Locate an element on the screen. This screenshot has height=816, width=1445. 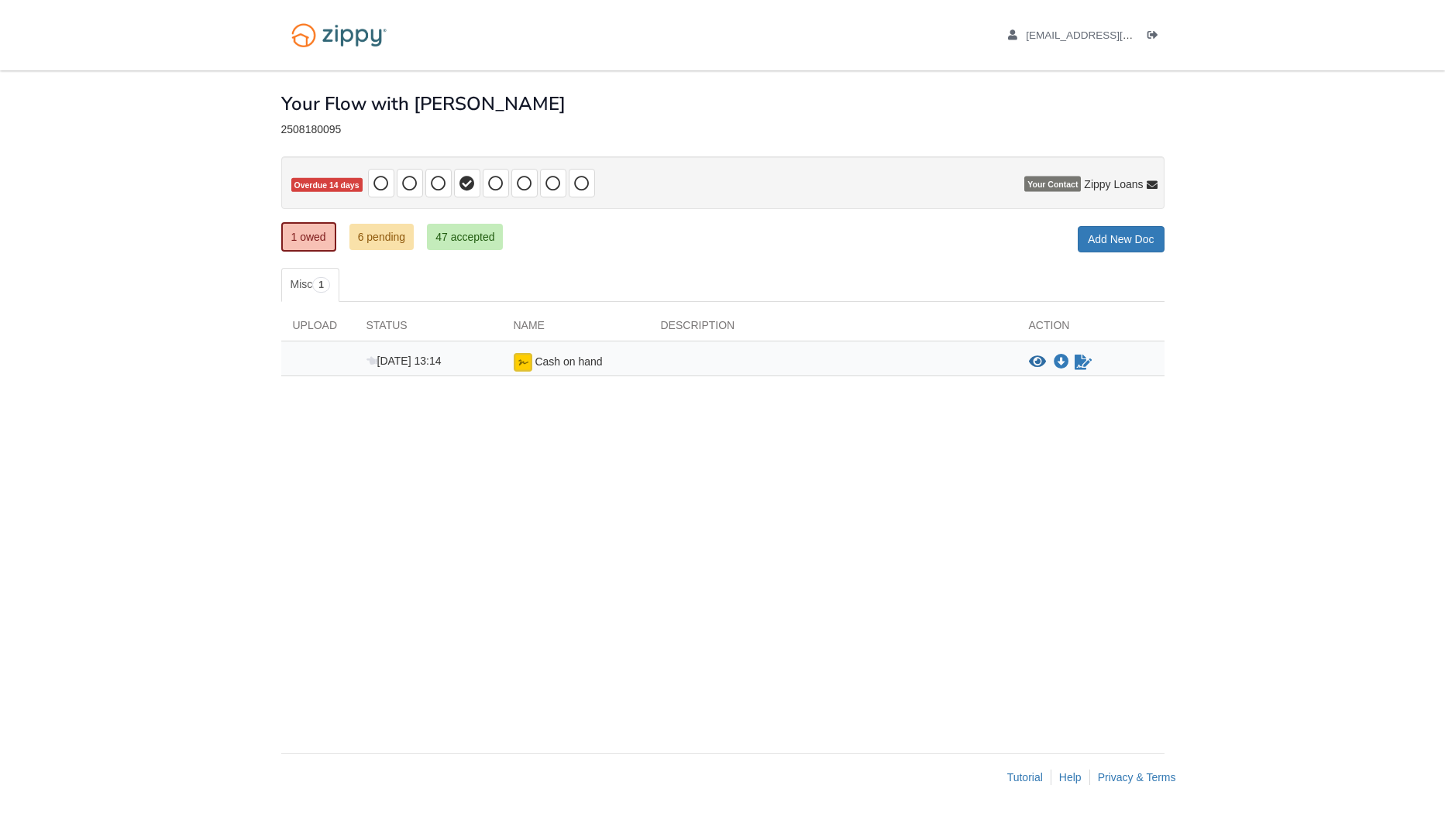
a: Help is located at coordinates (1070, 778).